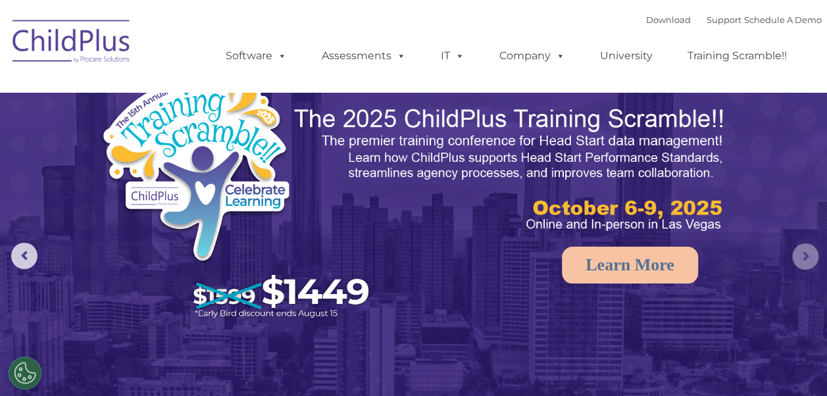 The image size is (827, 396). Describe the element at coordinates (629, 265) in the screenshot. I see `a: Learn More` at that location.